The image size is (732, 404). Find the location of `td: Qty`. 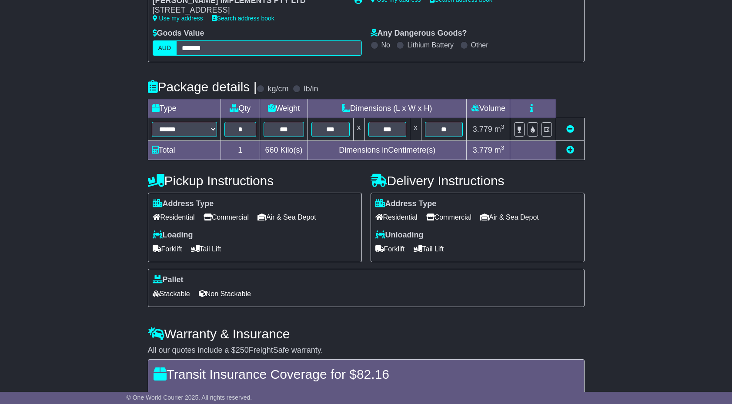

td: Qty is located at coordinates (240, 108).